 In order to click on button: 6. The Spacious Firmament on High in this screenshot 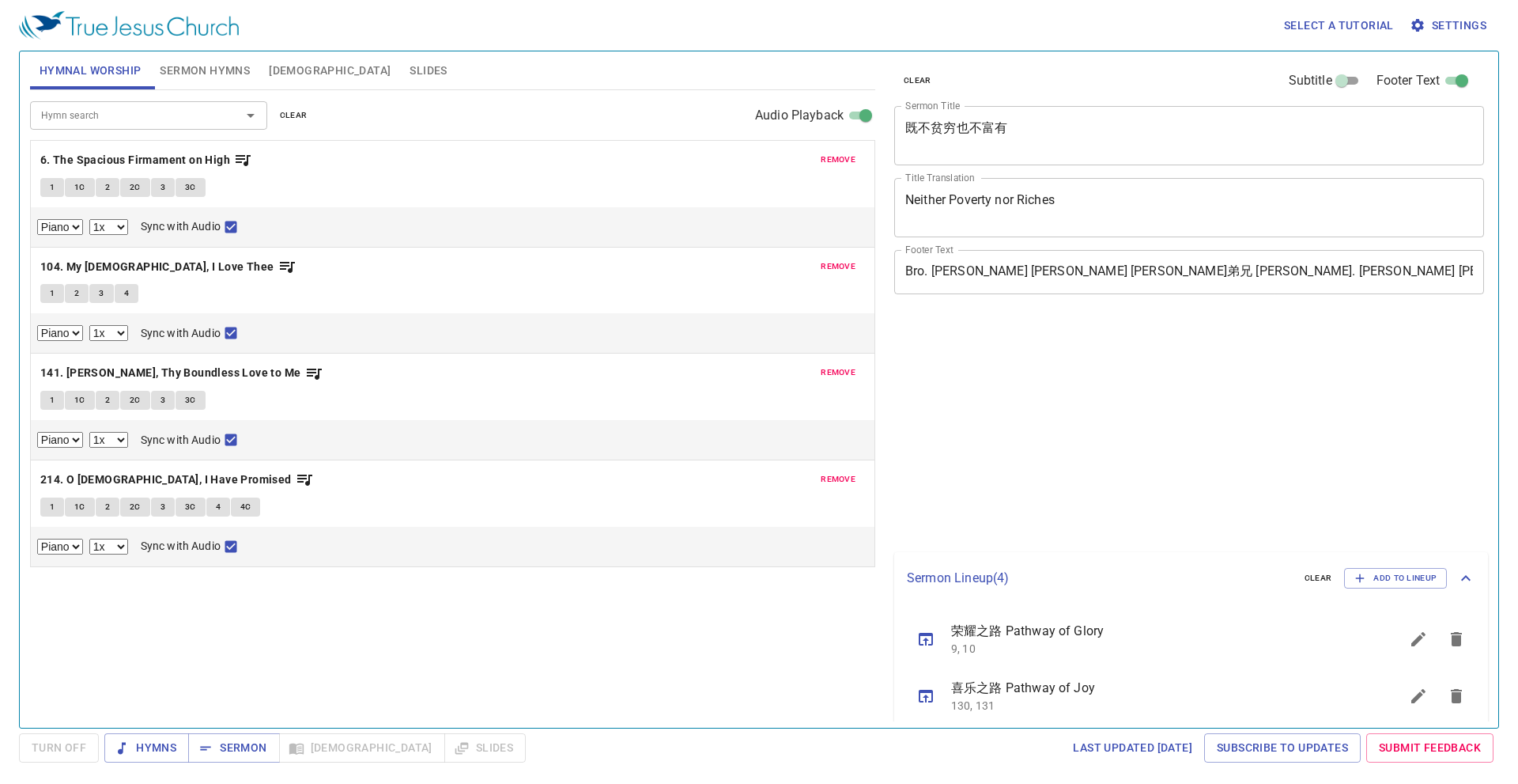, I will do `click(146, 160)`.